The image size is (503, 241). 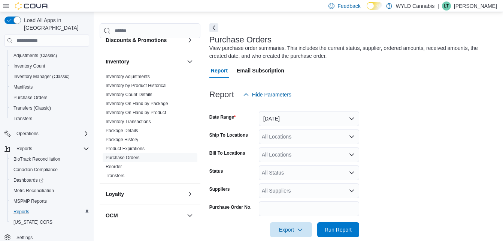 I want to click on span: Settings, so click(x=24, y=237).